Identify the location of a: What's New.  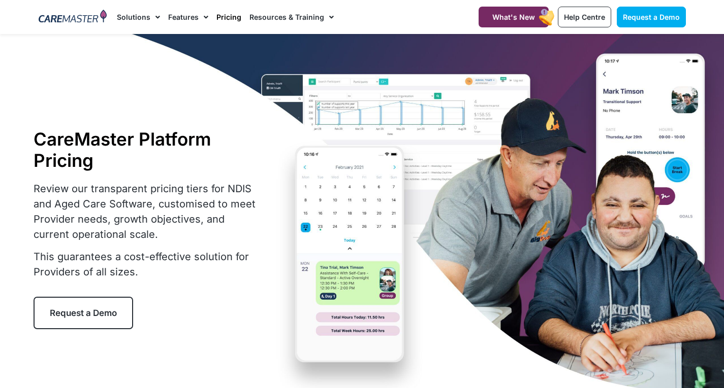
(513, 17).